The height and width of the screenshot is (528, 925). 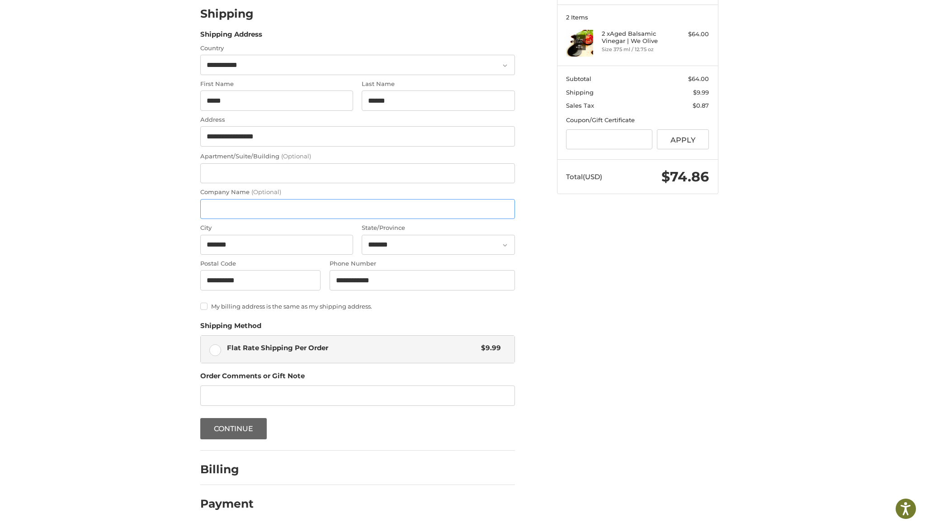 I want to click on label: Address, so click(x=358, y=120).